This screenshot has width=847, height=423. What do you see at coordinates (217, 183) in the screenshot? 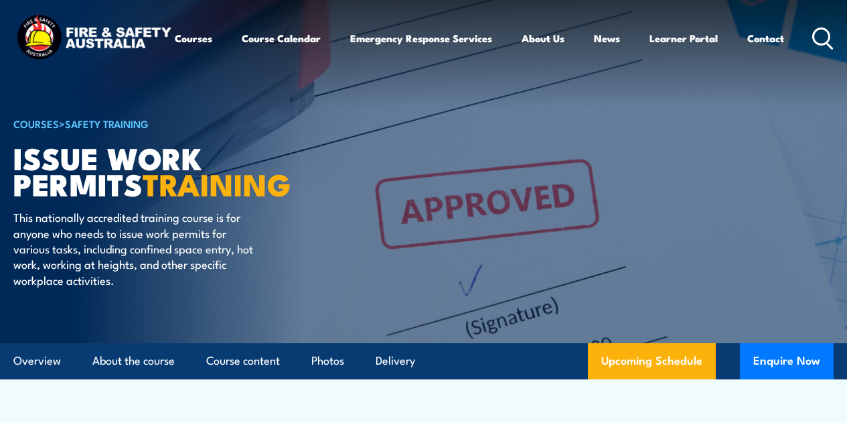
I see `strong: TRAINING` at bounding box center [217, 183].